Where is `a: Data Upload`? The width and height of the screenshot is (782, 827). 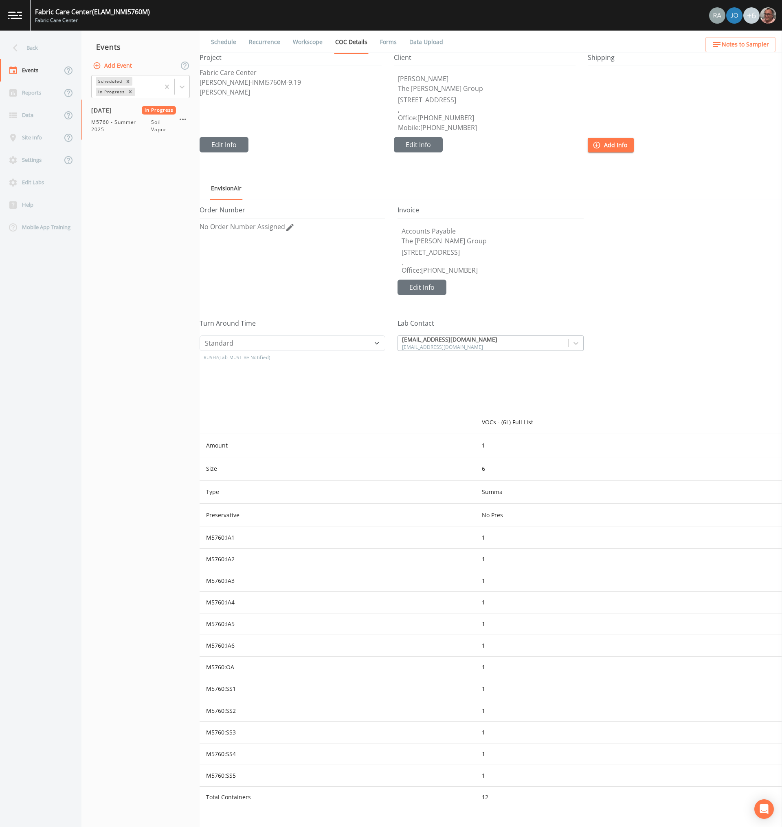
a: Data Upload is located at coordinates (426, 42).